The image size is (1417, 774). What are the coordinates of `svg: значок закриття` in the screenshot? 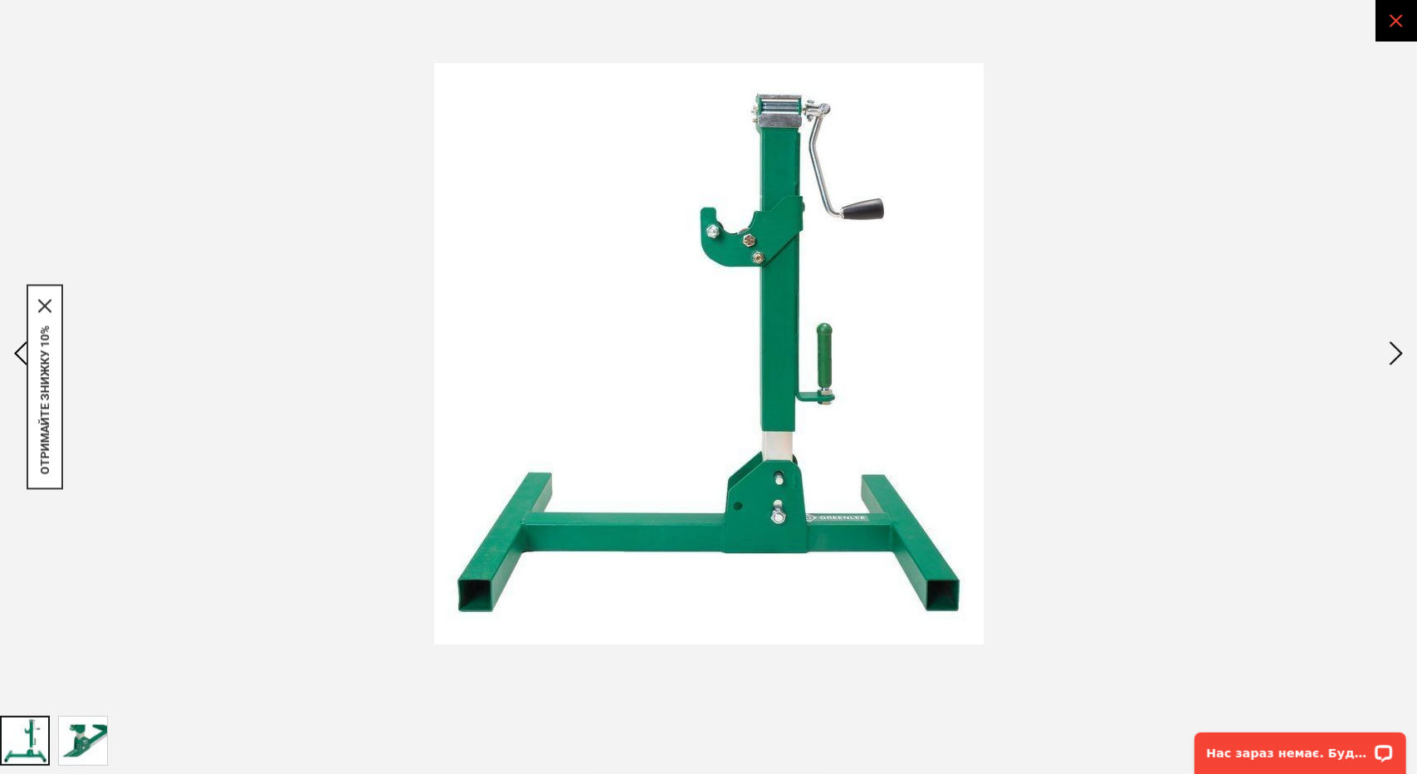 It's located at (45, 306).